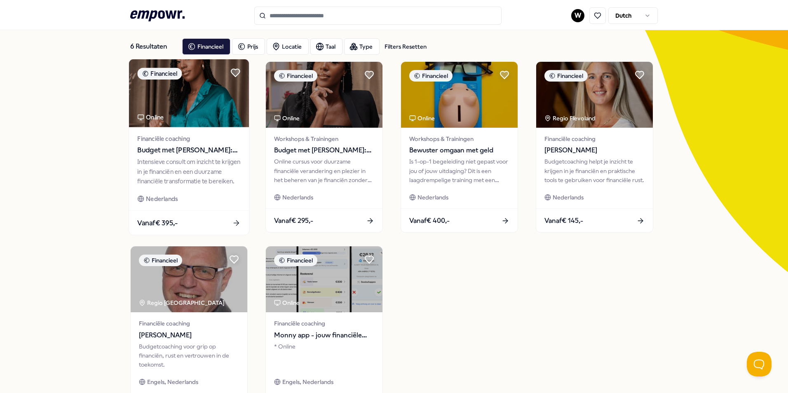 The image size is (788, 393). I want to click on button: Prijs, so click(248, 47).